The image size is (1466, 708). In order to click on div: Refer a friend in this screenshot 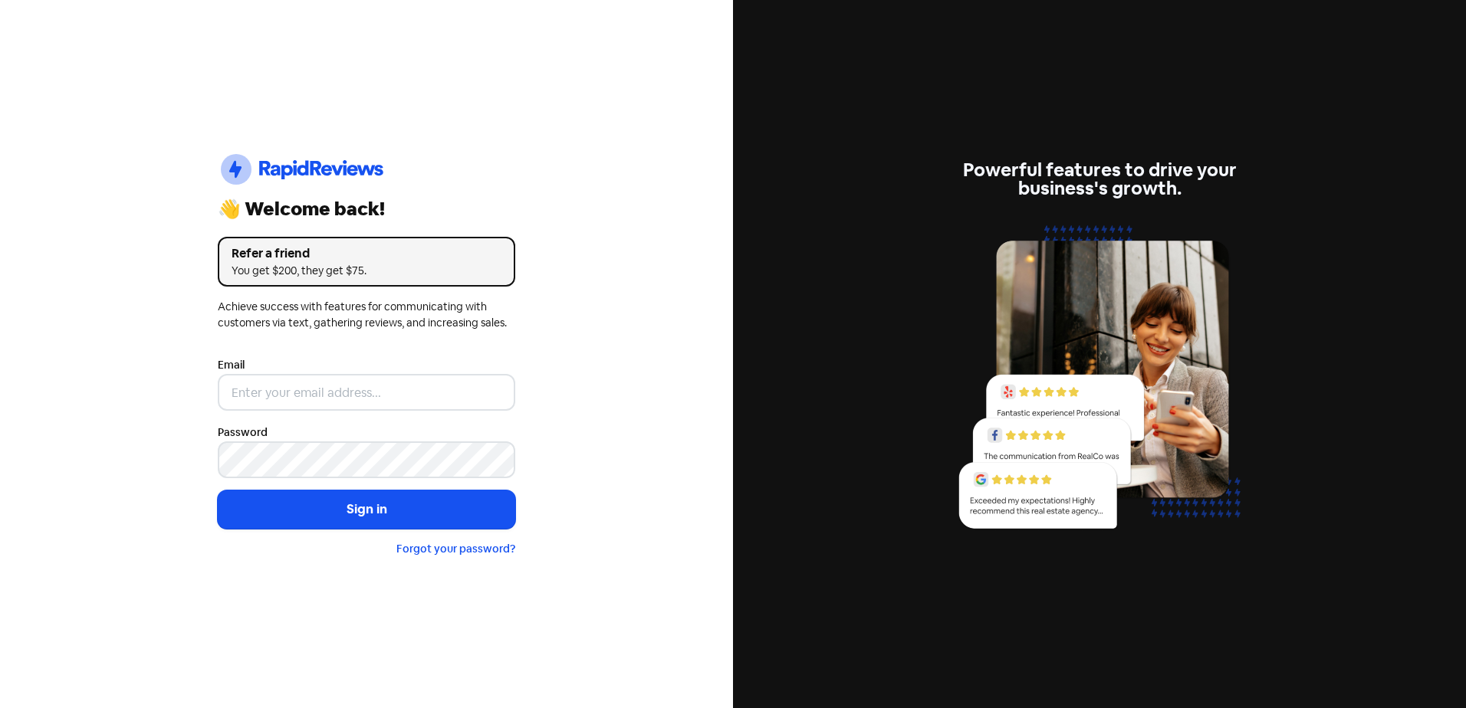, I will do `click(366, 254)`.